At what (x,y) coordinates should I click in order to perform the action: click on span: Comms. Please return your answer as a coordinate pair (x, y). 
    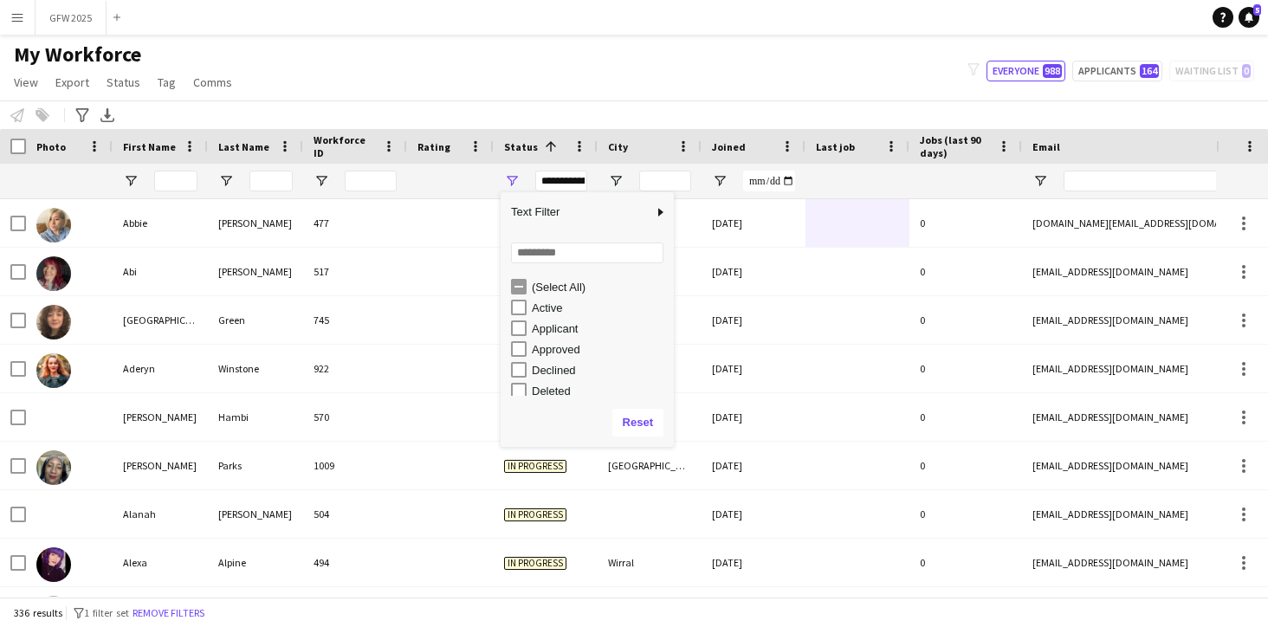
    Looking at the image, I should click on (212, 82).